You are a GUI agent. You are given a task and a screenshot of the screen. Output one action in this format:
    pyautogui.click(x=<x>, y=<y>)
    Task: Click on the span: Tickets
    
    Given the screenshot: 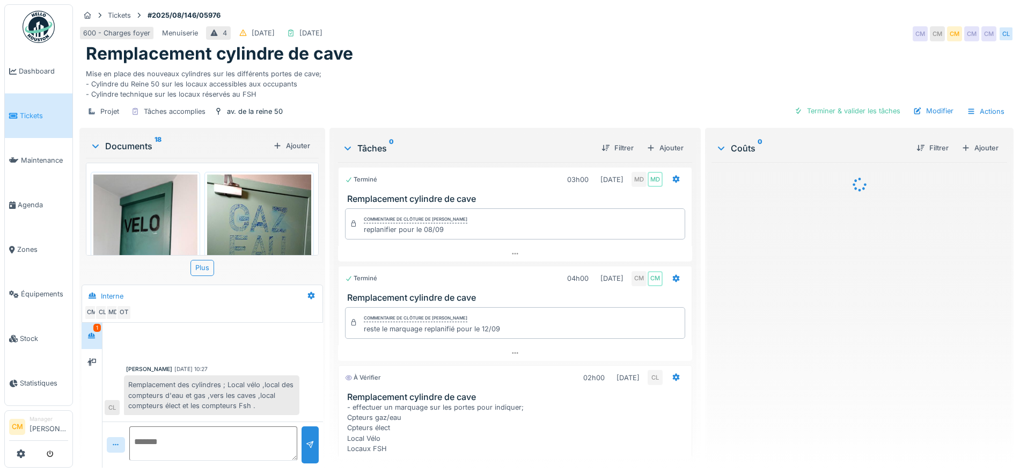 What is the action you would take?
    pyautogui.click(x=44, y=115)
    